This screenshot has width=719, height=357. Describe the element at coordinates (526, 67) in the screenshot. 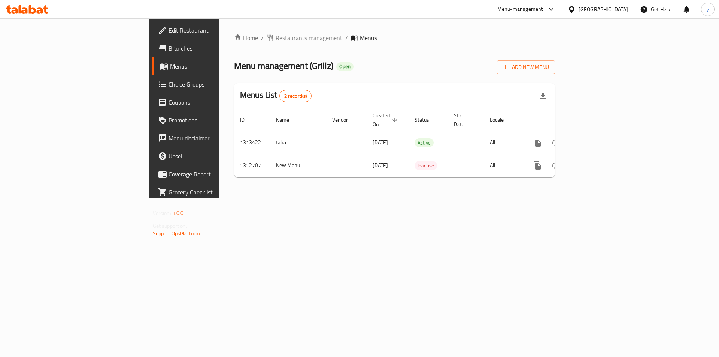

I see `span: Add New Menu` at that location.